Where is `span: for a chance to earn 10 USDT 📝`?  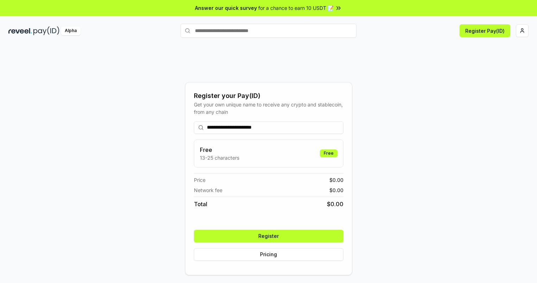 span: for a chance to earn 10 USDT 📝 is located at coordinates (296, 8).